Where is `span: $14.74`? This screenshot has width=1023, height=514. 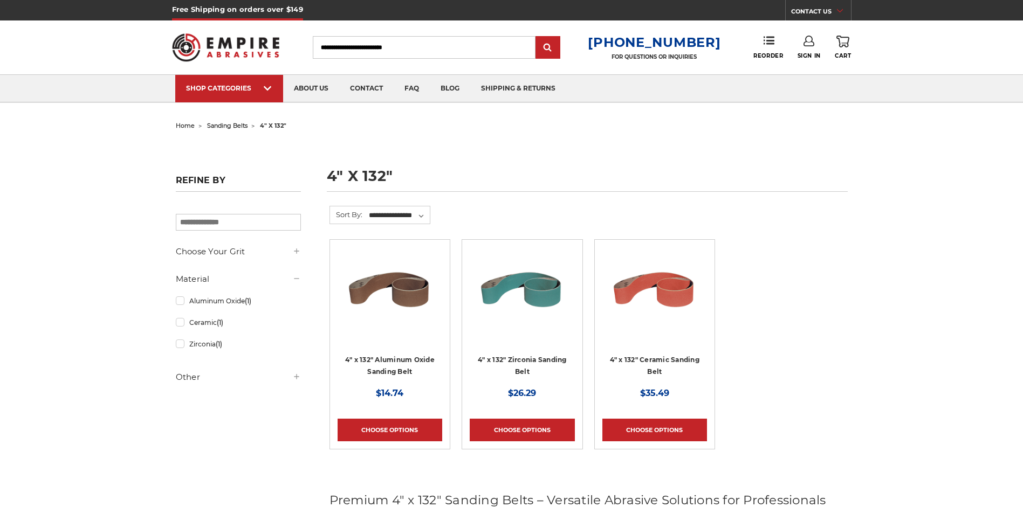 span: $14.74 is located at coordinates (389, 393).